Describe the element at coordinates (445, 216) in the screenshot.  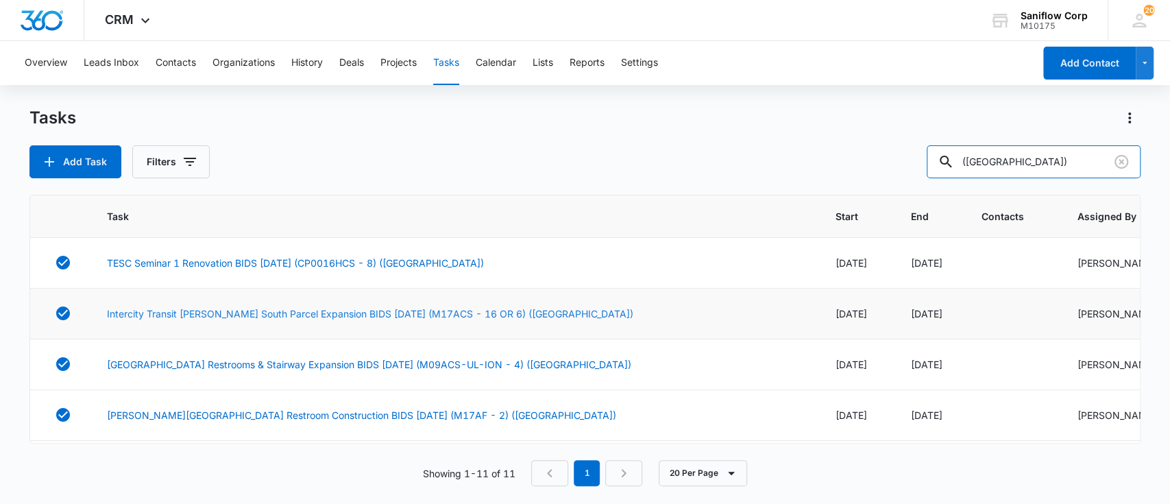
I see `span: Task` at that location.